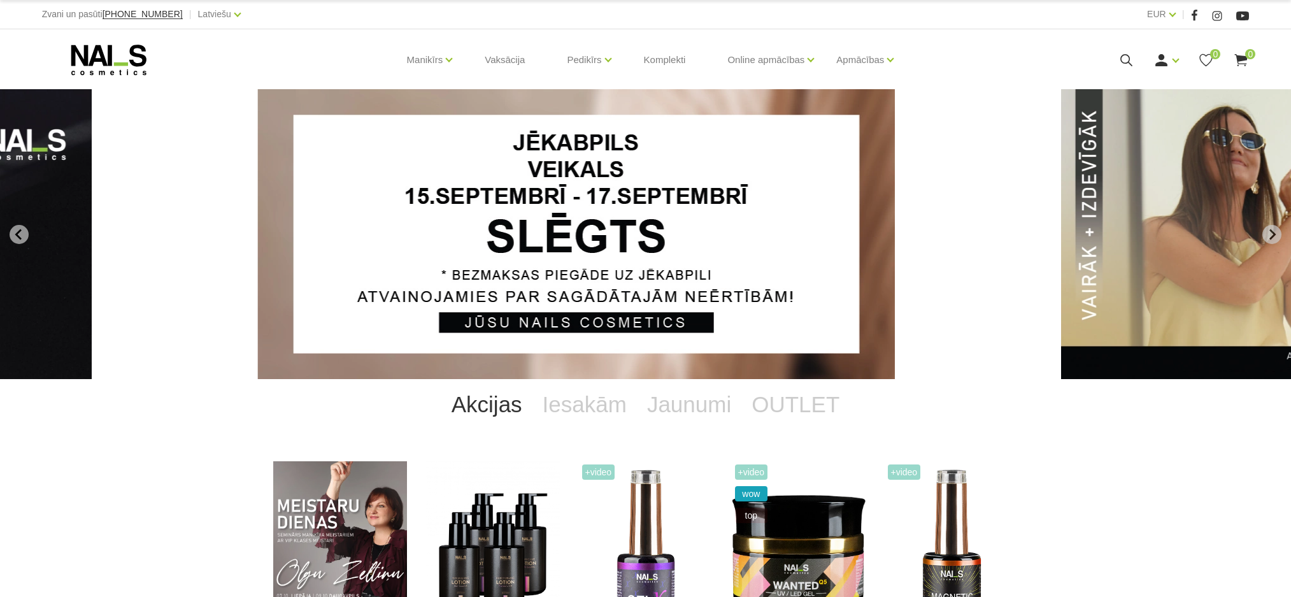 The height and width of the screenshot is (597, 1291). I want to click on a: Latviešu, so click(215, 14).